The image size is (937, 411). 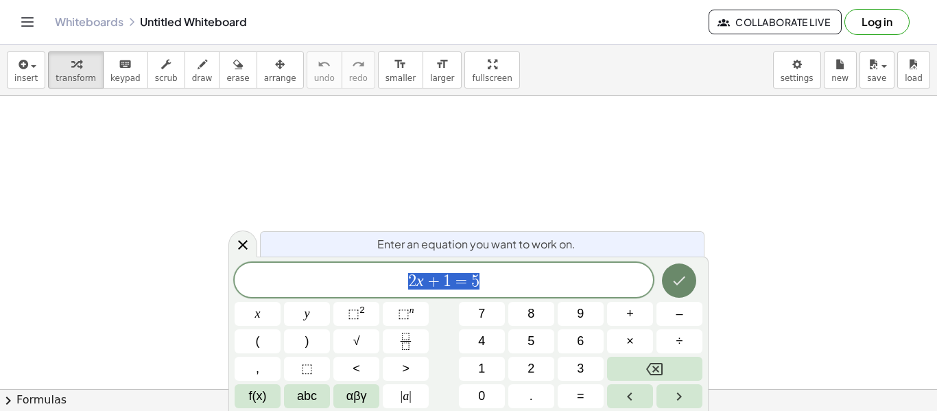 What do you see at coordinates (356, 396) in the screenshot?
I see `button: Greek alphabet` at bounding box center [356, 396].